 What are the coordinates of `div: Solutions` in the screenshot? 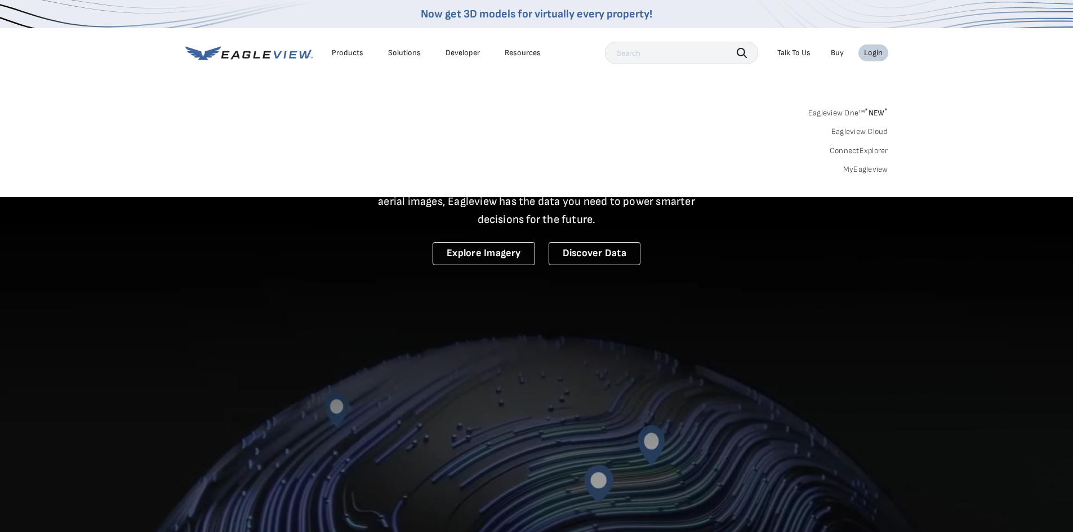 It's located at (404, 53).